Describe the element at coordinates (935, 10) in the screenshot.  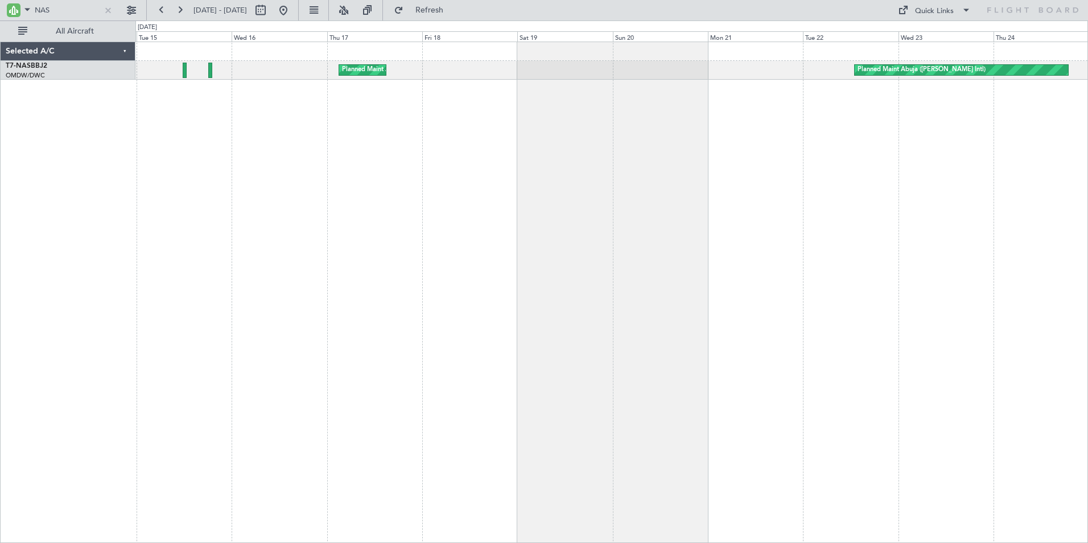
I see `button: Quick Links` at that location.